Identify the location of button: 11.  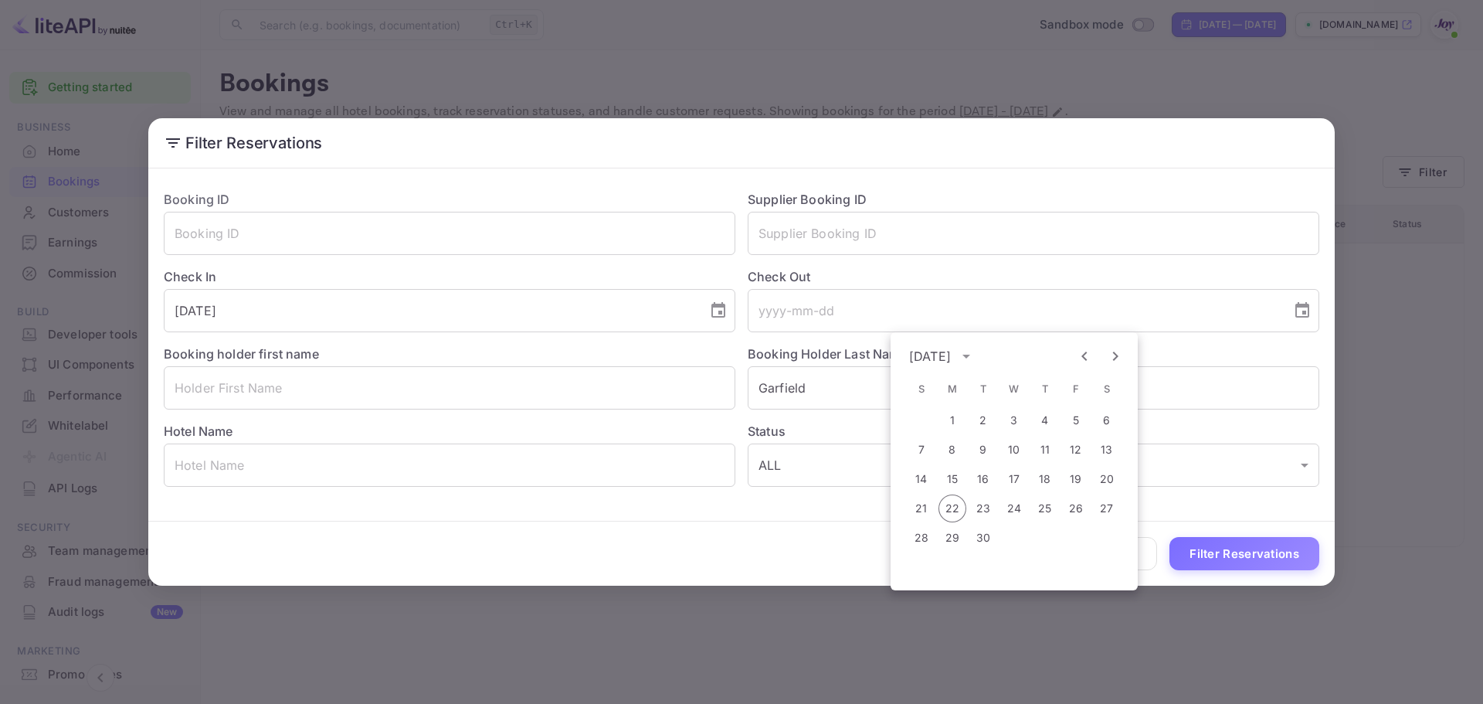
(1045, 450).